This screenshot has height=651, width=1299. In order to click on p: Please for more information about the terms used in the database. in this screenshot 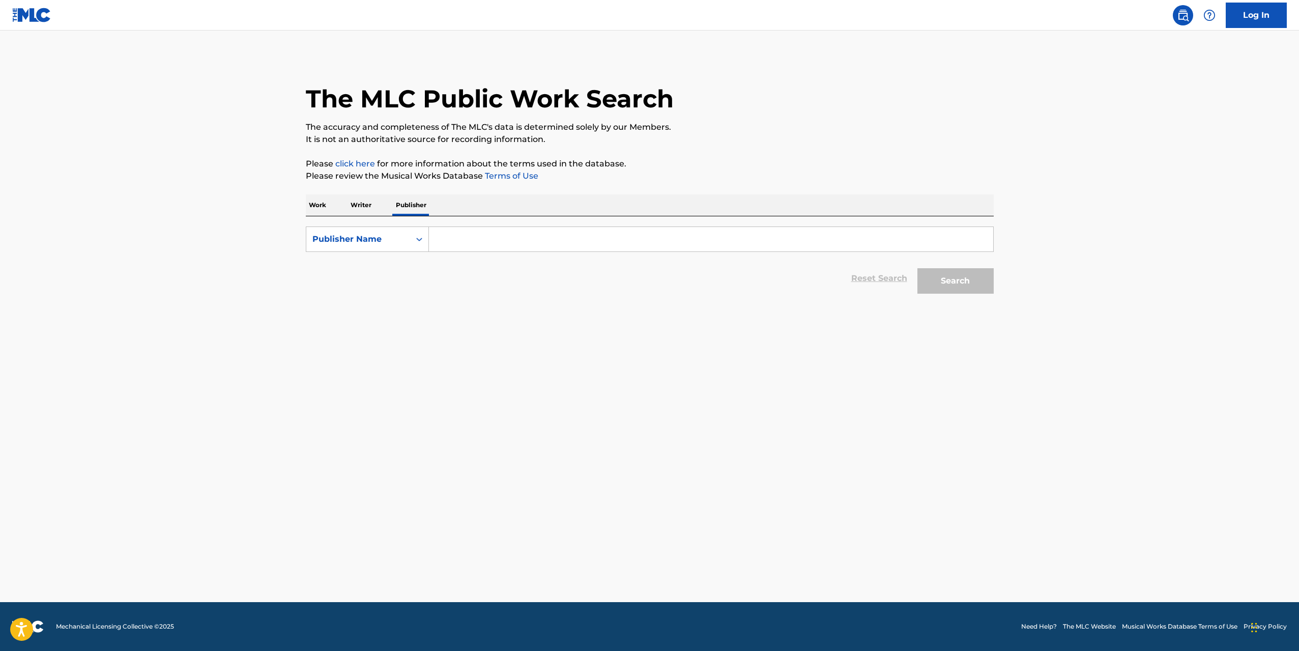, I will do `click(650, 164)`.